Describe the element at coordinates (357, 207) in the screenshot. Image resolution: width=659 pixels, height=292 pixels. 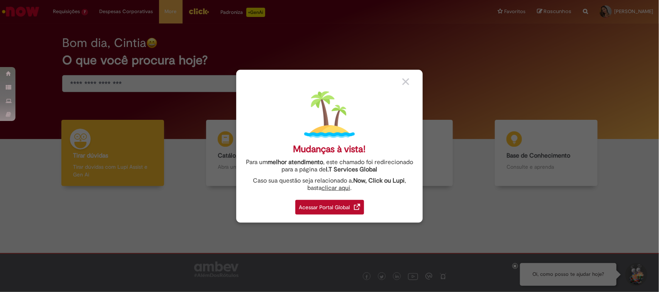
I see `img: redirect_link.png` at that location.